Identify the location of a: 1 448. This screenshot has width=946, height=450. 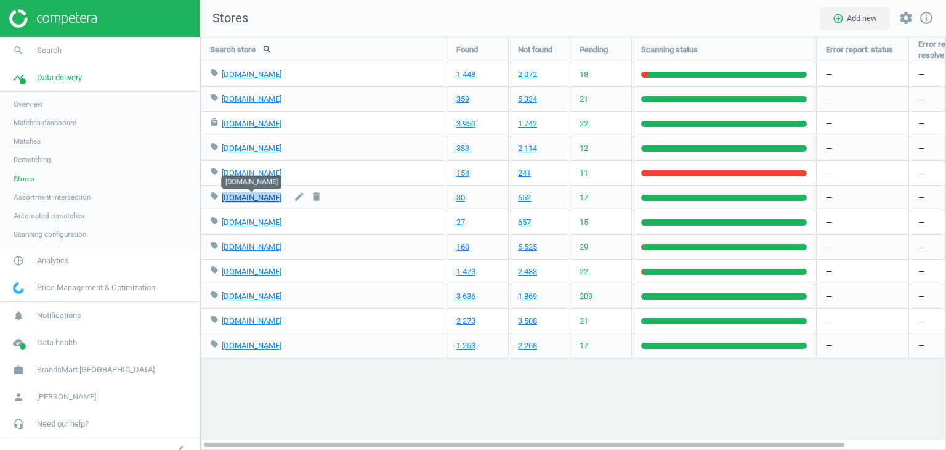
(466, 75).